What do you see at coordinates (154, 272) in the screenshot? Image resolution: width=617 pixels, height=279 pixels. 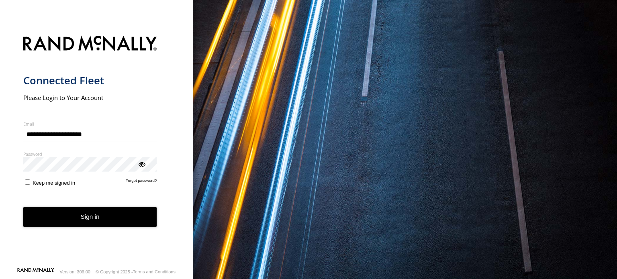 I see `a: Terms and Conditions` at bounding box center [154, 272].